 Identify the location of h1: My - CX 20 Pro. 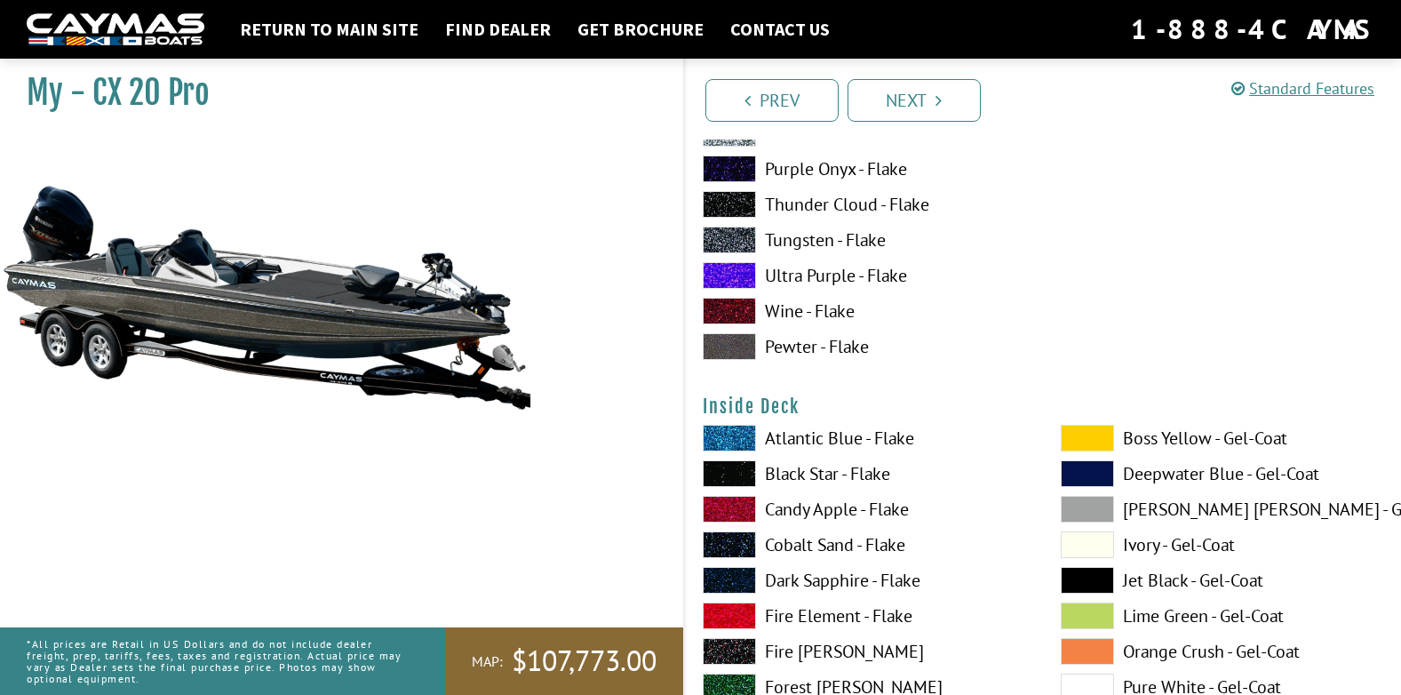
(332, 92).